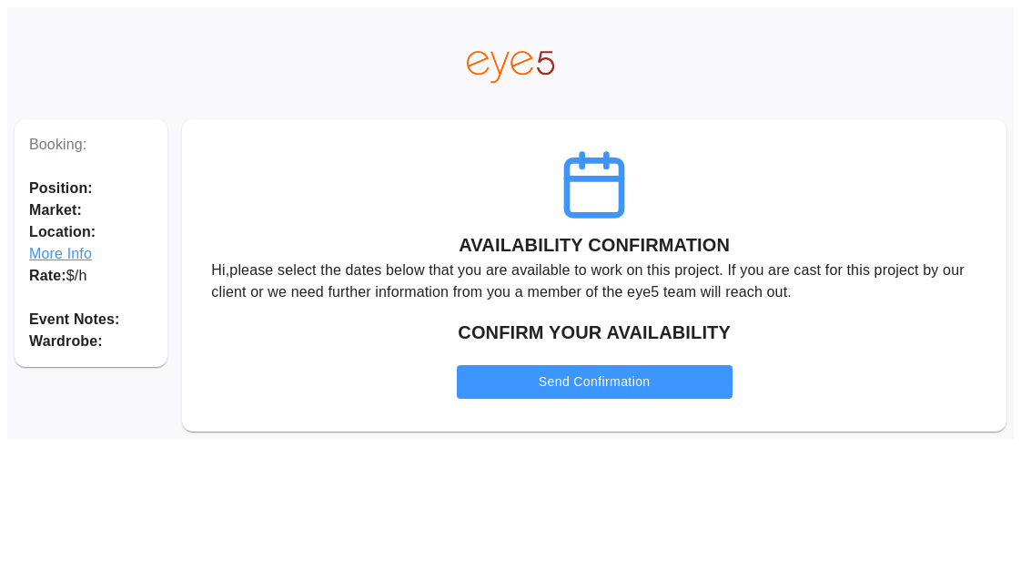 The image size is (1021, 570). Describe the element at coordinates (594, 281) in the screenshot. I see `p: Hi, please select the dates below that you are available to work on this project. If you are cast...` at that location.